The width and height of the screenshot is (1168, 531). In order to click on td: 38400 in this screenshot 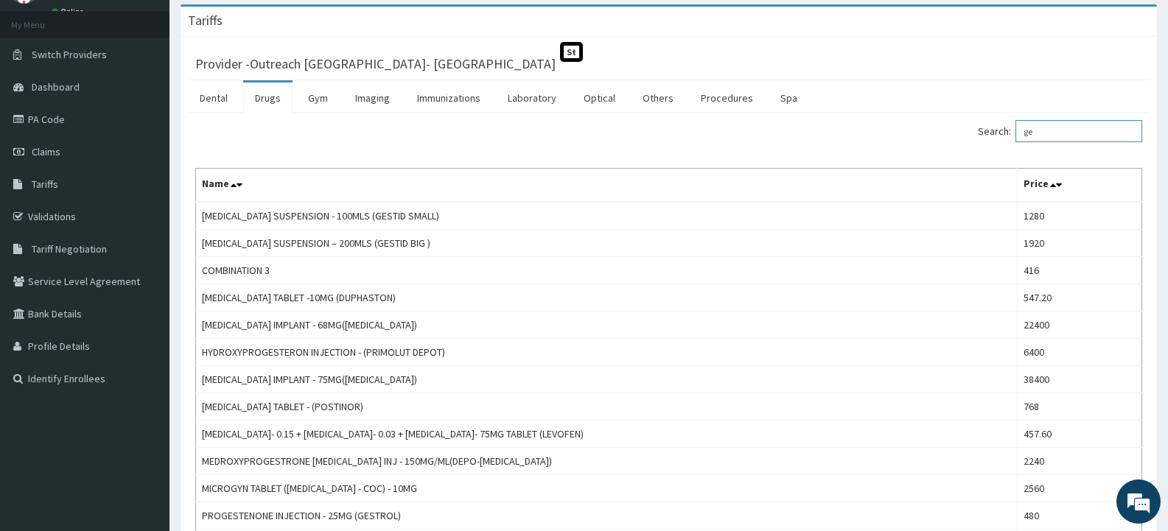, I will do `click(1079, 379)`.